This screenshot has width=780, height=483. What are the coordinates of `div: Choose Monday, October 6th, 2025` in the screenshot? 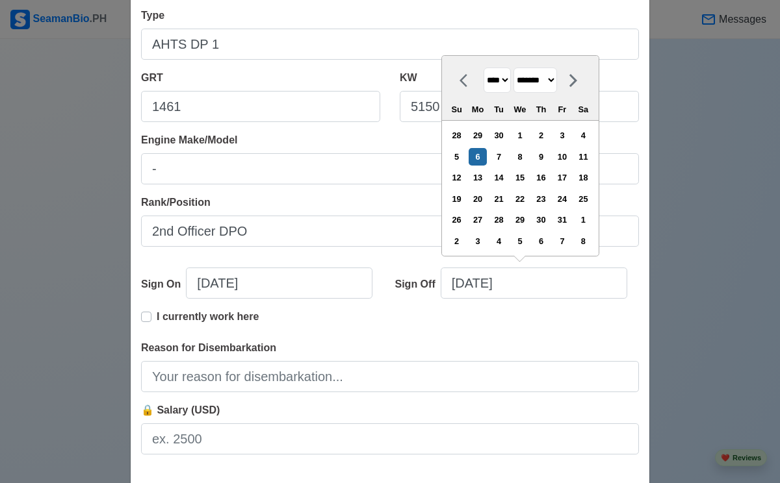 It's located at (477, 157).